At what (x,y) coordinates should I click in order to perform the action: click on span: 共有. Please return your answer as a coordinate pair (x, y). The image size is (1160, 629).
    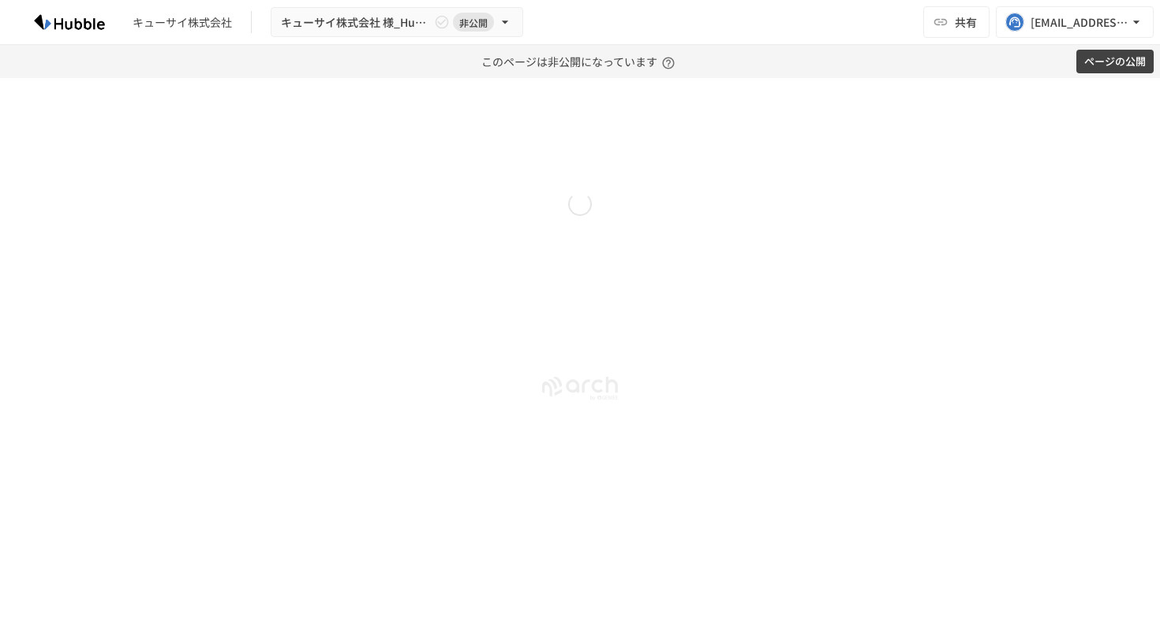
    Looking at the image, I should click on (966, 22).